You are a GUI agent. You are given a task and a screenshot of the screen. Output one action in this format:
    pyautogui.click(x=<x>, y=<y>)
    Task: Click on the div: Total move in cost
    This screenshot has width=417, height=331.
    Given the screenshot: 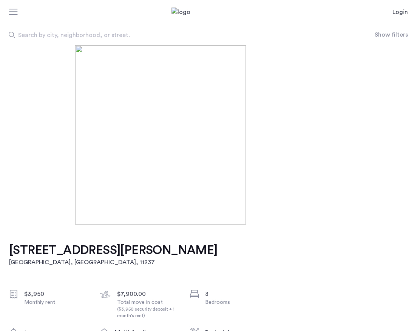 What is the action you would take?
    pyautogui.click(x=149, y=309)
    